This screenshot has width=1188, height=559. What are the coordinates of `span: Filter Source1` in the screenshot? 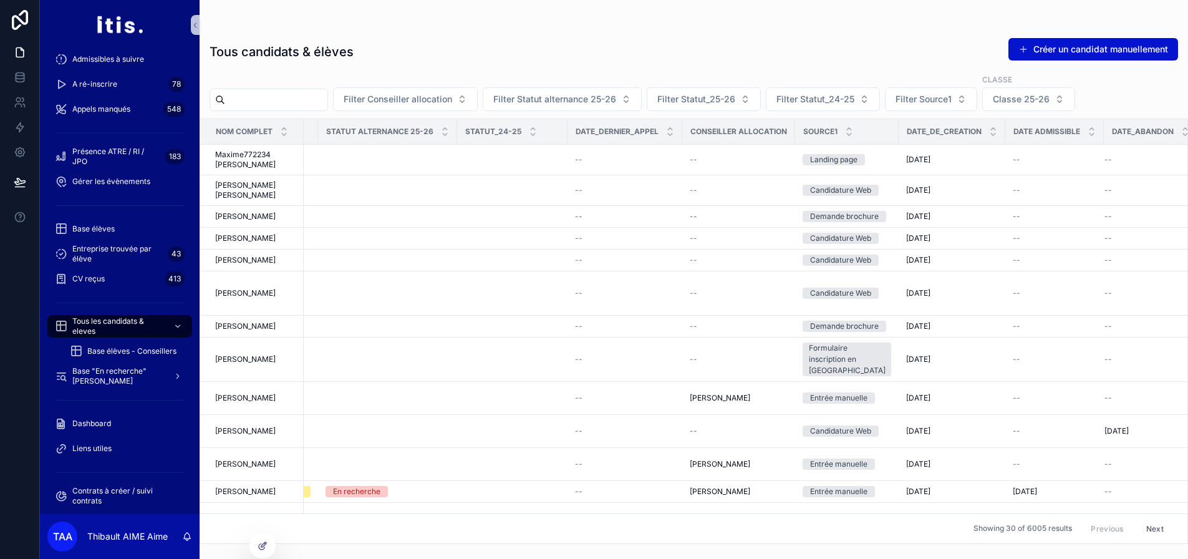 It's located at (924, 99).